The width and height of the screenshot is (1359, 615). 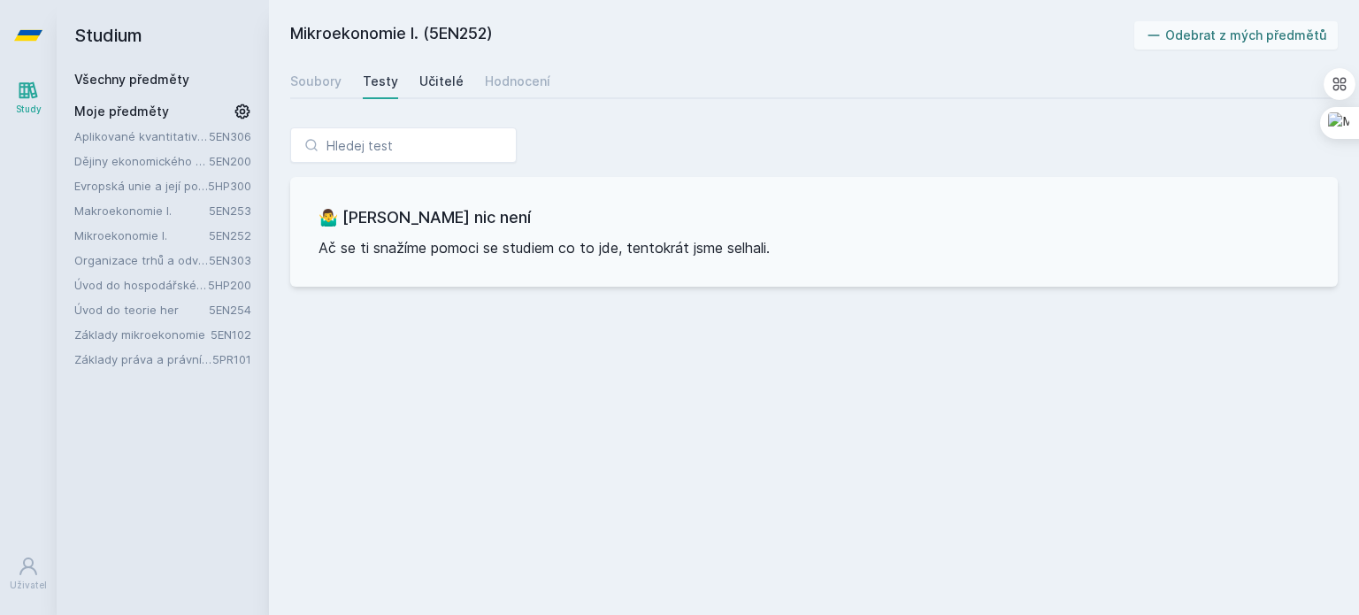 I want to click on a: Úvod do hospodářské a sociální politiky, so click(x=141, y=285).